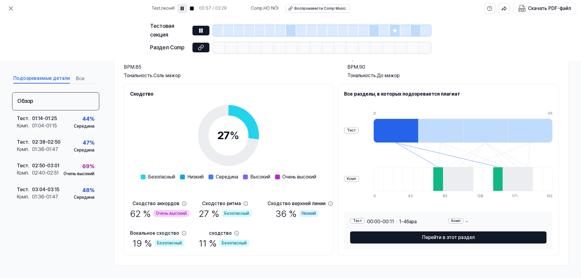 The image size is (581, 278). I want to click on font: Обзор, so click(25, 101).